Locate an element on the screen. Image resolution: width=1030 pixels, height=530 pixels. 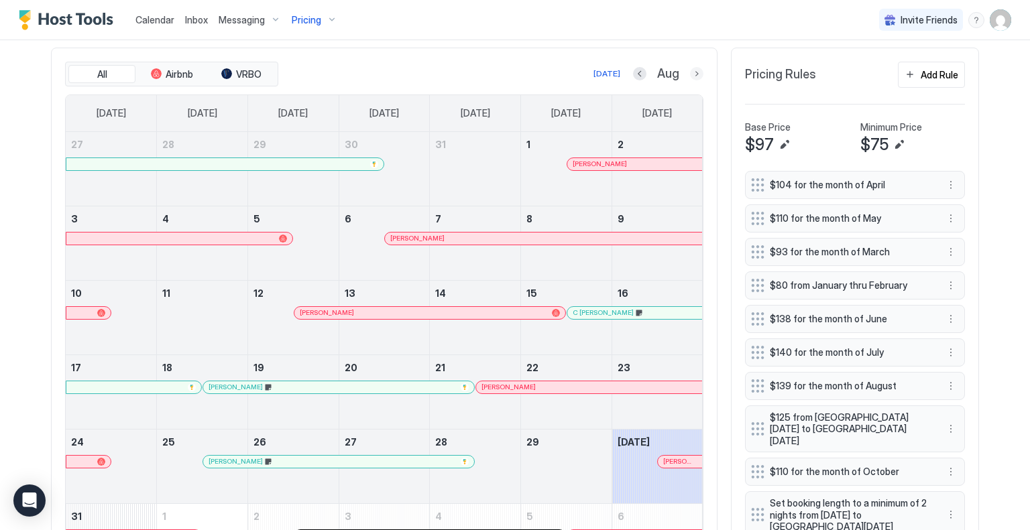
td: August 24, 2025 is located at coordinates (111, 466).